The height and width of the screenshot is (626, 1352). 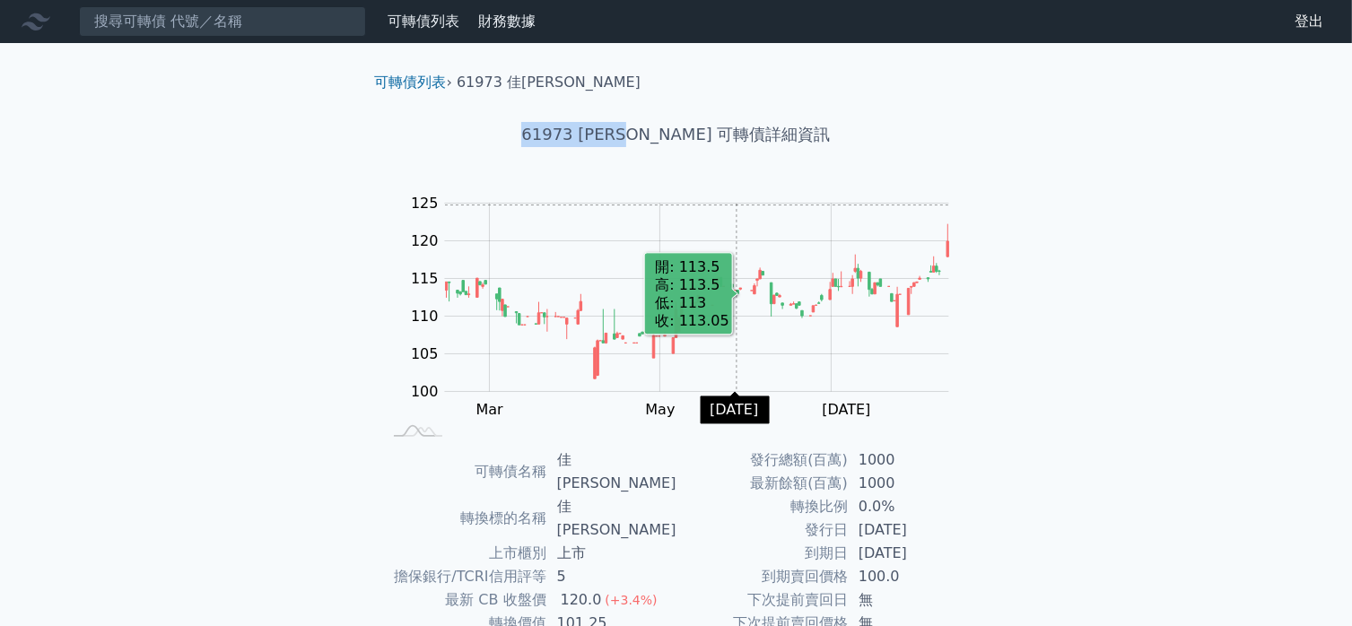 I want to click on g: Series, so click(x=696, y=301).